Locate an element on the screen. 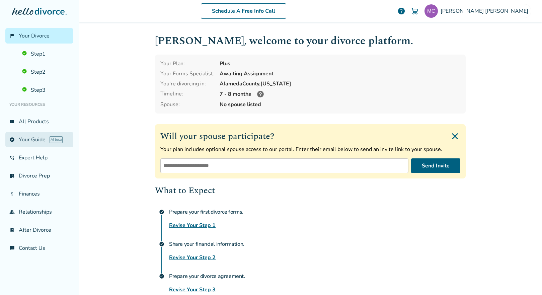 This screenshot has height=295, width=542. span: Spouse: is located at coordinates (187, 104).